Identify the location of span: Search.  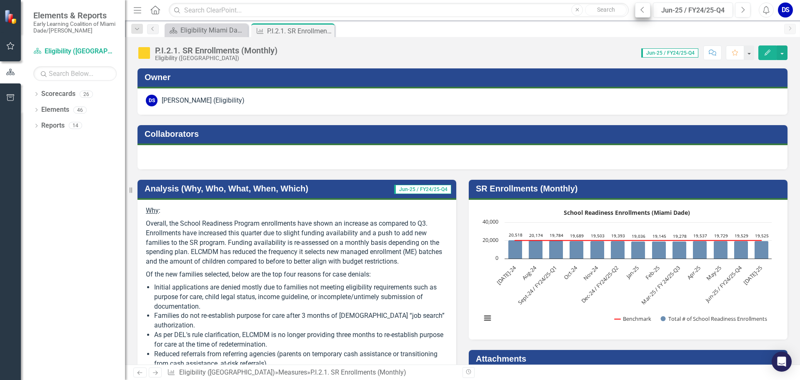
(606, 10).